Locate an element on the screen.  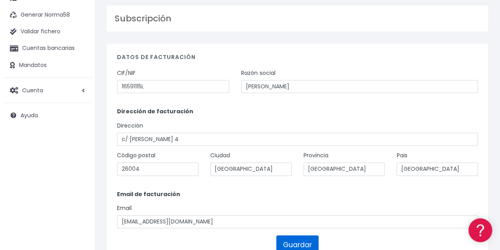
label: CIF/NIF is located at coordinates (126, 73).